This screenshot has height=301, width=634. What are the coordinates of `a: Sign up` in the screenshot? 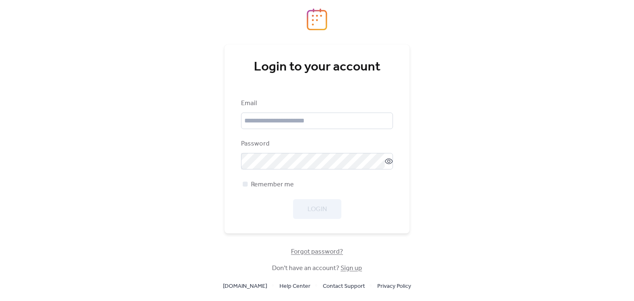 It's located at (351, 268).